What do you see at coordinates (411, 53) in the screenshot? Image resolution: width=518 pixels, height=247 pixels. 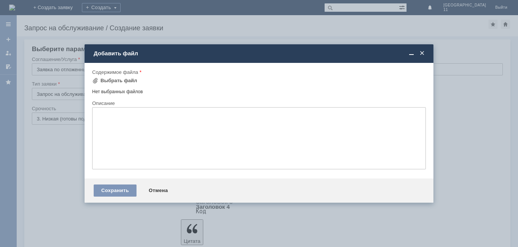 I see `span: Свернуть (Ctrl + M)` at bounding box center [411, 53].